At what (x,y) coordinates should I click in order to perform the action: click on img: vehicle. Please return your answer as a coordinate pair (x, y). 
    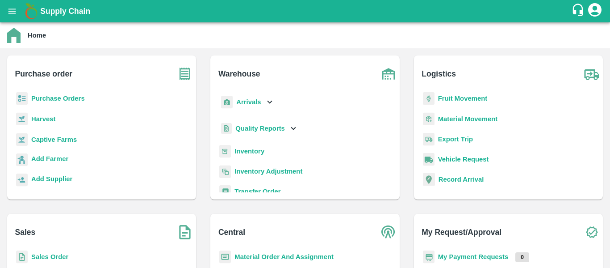
    Looking at the image, I should click on (429, 159).